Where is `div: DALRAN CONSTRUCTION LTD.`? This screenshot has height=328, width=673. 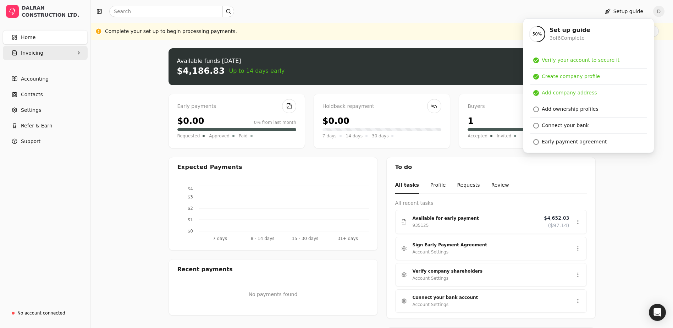 div: DALRAN CONSTRUCTION LTD. is located at coordinates (53, 11).